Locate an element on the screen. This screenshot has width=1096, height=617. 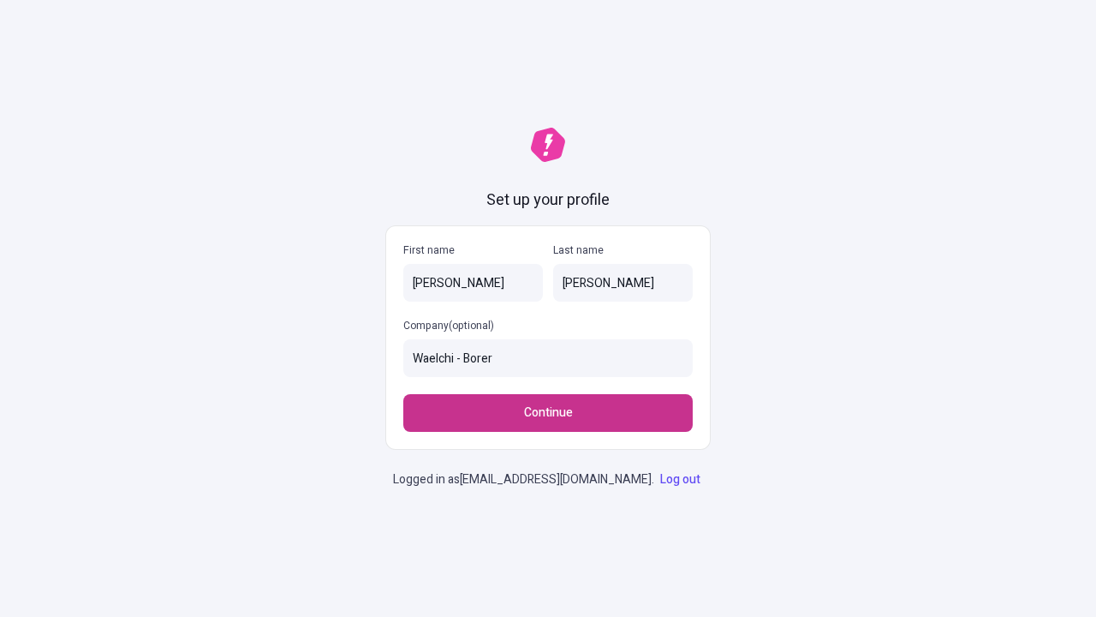
a: Log out is located at coordinates (680, 479).